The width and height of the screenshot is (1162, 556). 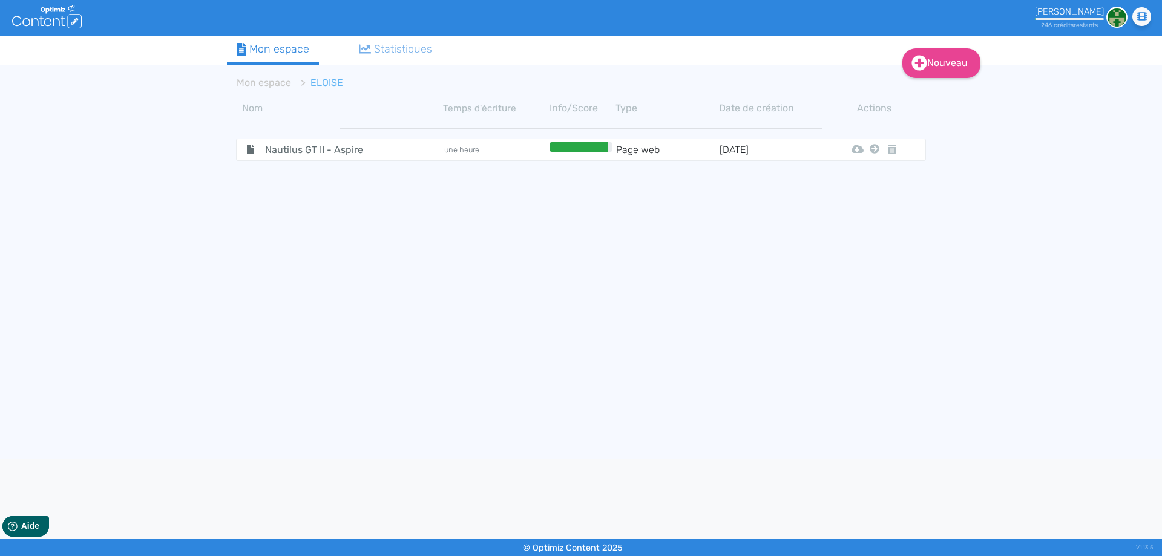 I want to click on div: Mon espace, so click(x=273, y=49).